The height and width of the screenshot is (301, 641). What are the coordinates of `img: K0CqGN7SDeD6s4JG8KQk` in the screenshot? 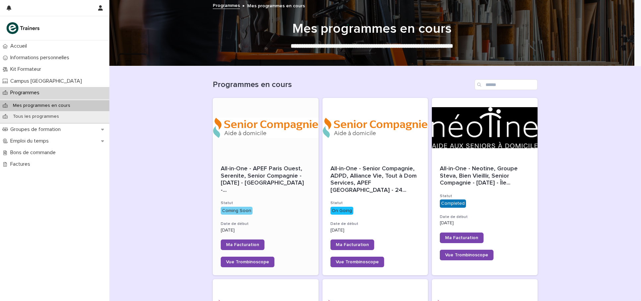 It's located at (24, 28).